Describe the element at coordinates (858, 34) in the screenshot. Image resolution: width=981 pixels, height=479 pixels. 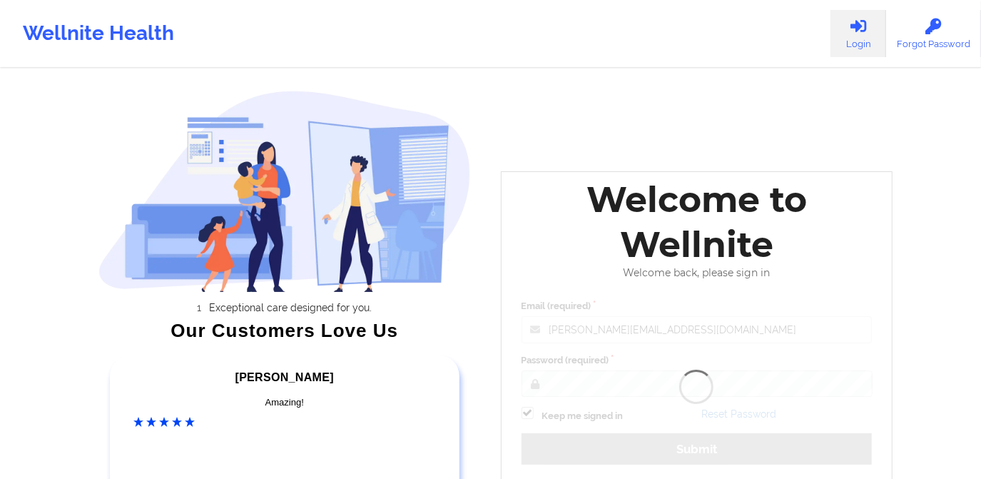
I see `a: Login` at that location.